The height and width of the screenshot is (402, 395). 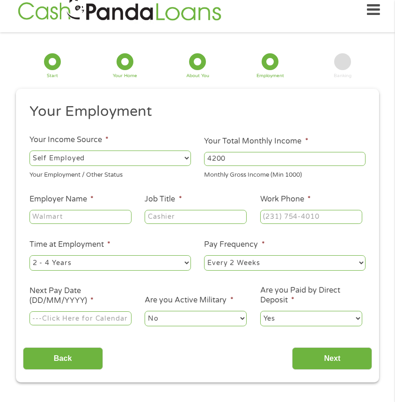 What do you see at coordinates (70, 245) in the screenshot?
I see `label: Time at Employment` at bounding box center [70, 245].